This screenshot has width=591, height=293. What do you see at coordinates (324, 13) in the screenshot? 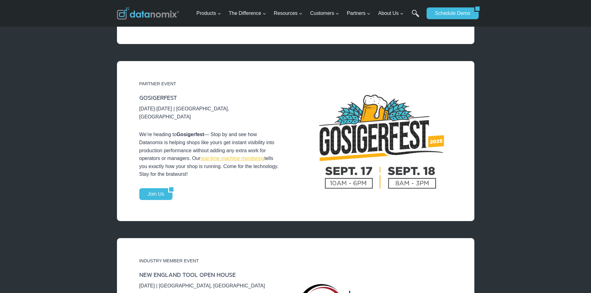
I see `span: Customers` at bounding box center [324, 13].